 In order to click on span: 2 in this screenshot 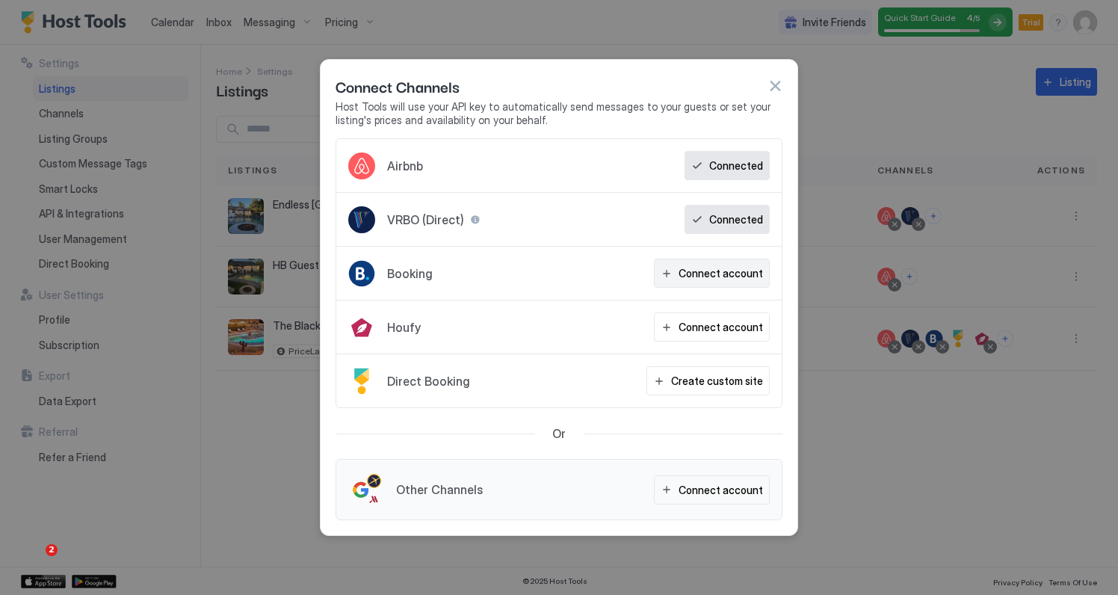, I will do `click(52, 550)`.